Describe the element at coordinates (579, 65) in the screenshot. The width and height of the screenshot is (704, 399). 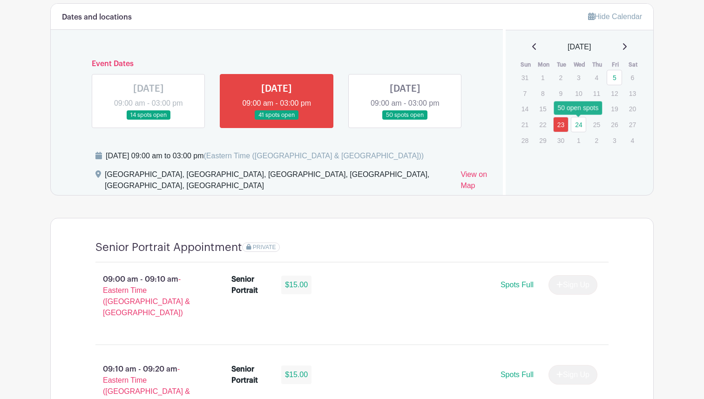
I see `th: Wed` at that location.